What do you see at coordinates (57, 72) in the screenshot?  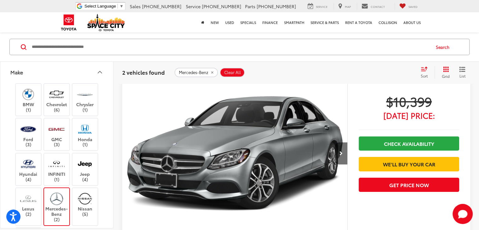 I see `button: MakeMake` at bounding box center [57, 72].